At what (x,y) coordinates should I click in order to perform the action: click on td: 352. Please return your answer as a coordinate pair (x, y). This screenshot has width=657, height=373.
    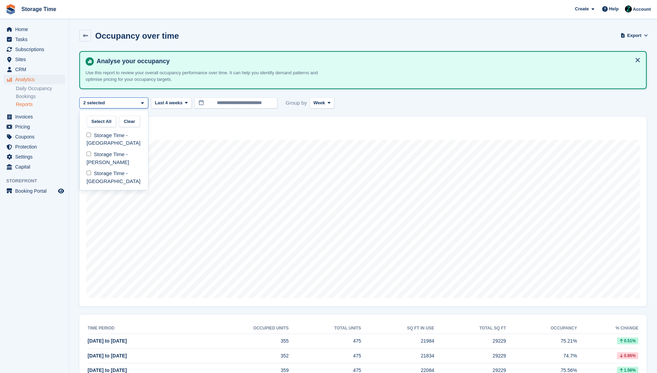
    Looking at the image, I should click on (241, 355).